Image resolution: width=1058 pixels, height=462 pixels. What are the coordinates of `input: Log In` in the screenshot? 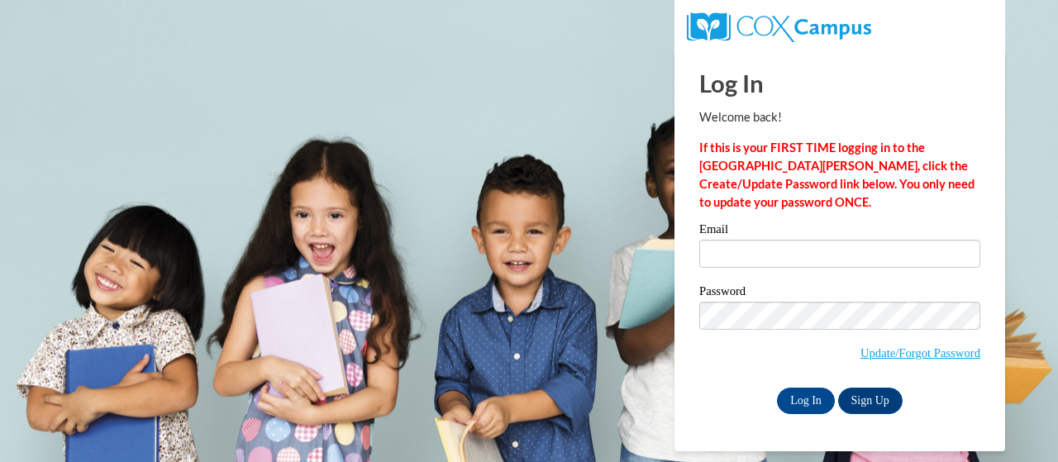 It's located at (806, 401).